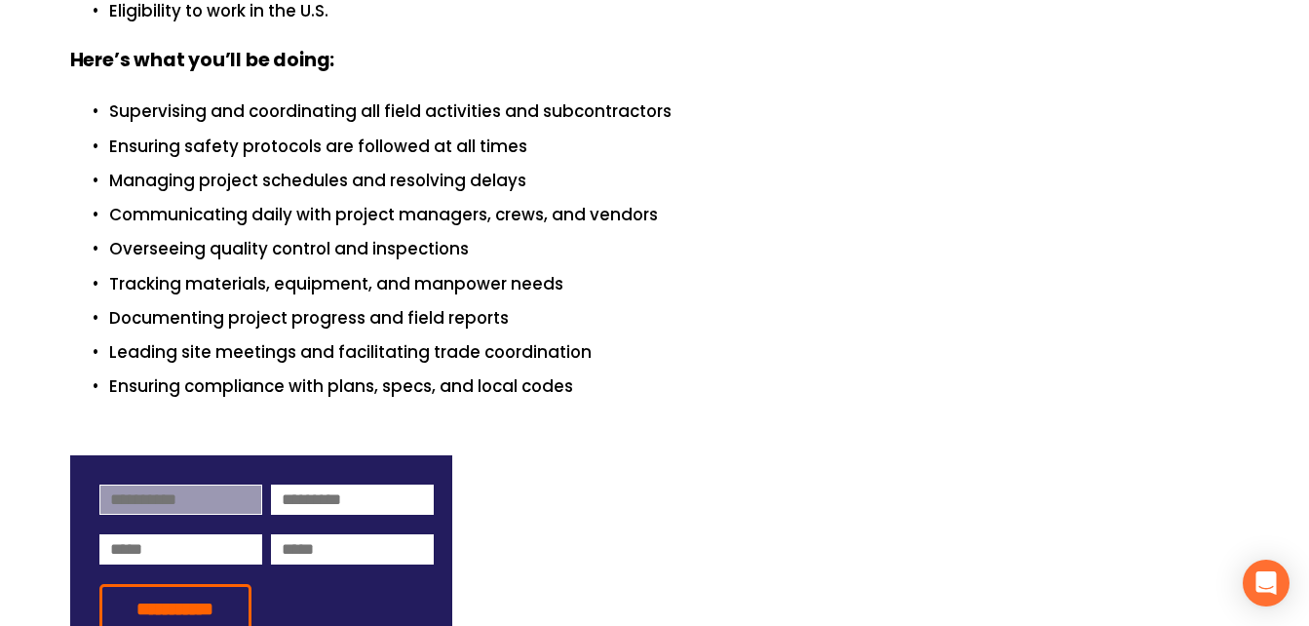 The width and height of the screenshot is (1309, 626). What do you see at coordinates (674, 214) in the screenshot?
I see `p: Communicating daily with project managers, crews, and vendors` at bounding box center [674, 214].